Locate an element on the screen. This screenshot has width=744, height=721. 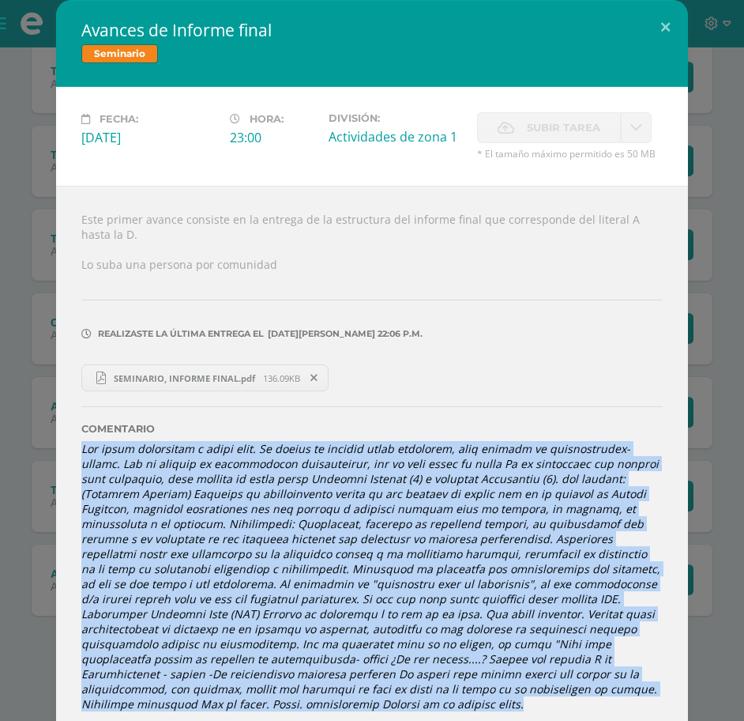
span: Realizaste la última entrega el is located at coordinates (181, 333).